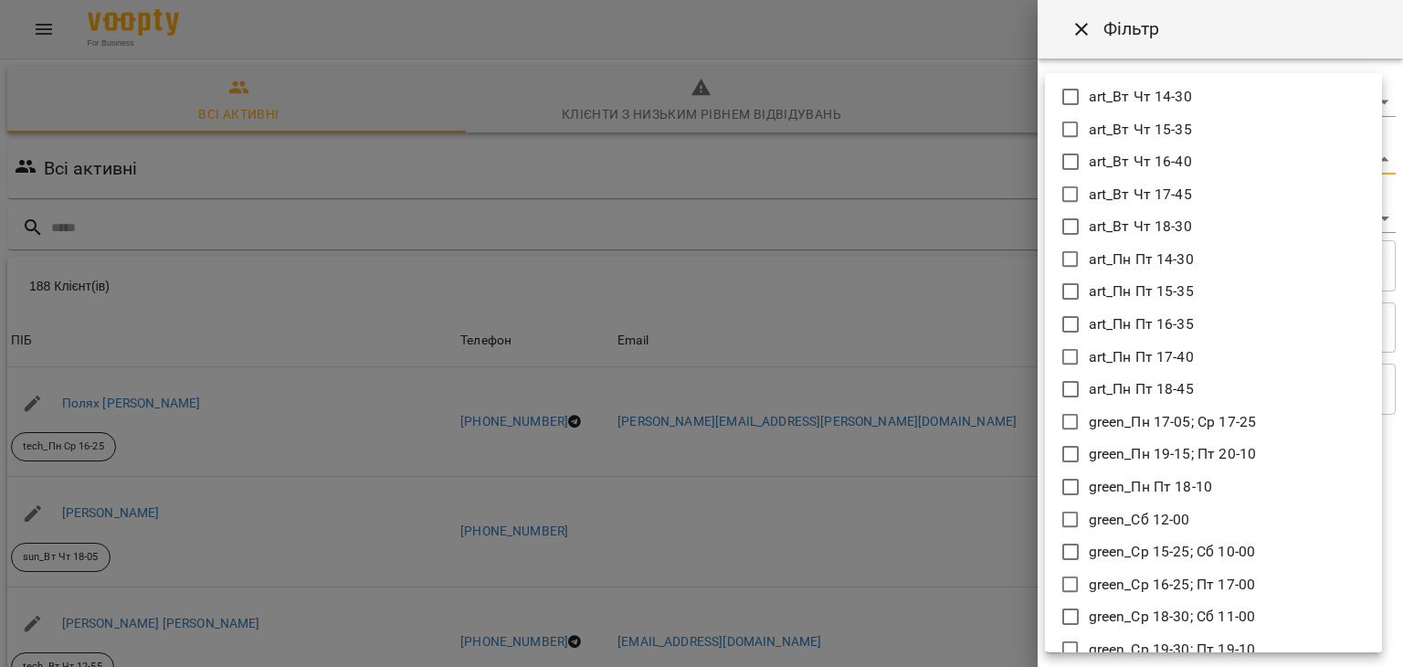 The image size is (1403, 667). I want to click on p: art_Вт Чт 18-30, so click(1140, 227).